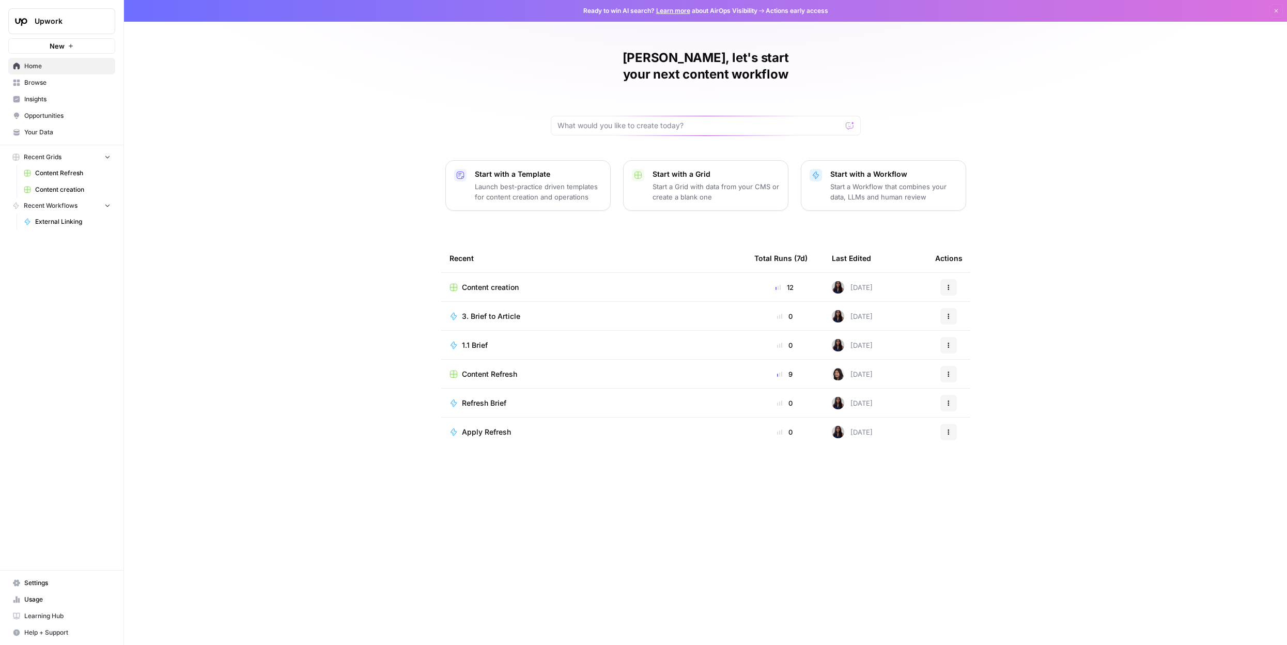 This screenshot has height=645, width=1287. Describe the element at coordinates (716, 192) in the screenshot. I see `p: Start a Grid with data from your CMS or create a blank one` at that location.